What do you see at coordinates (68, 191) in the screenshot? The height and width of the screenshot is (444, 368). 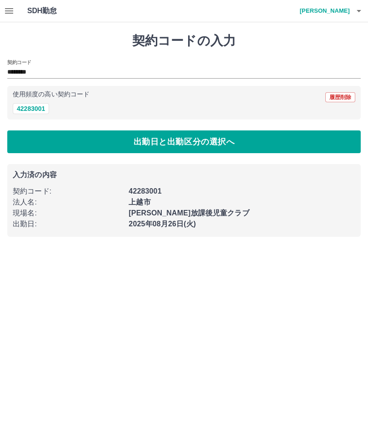 I see `p: 契約コード :` at bounding box center [68, 191].